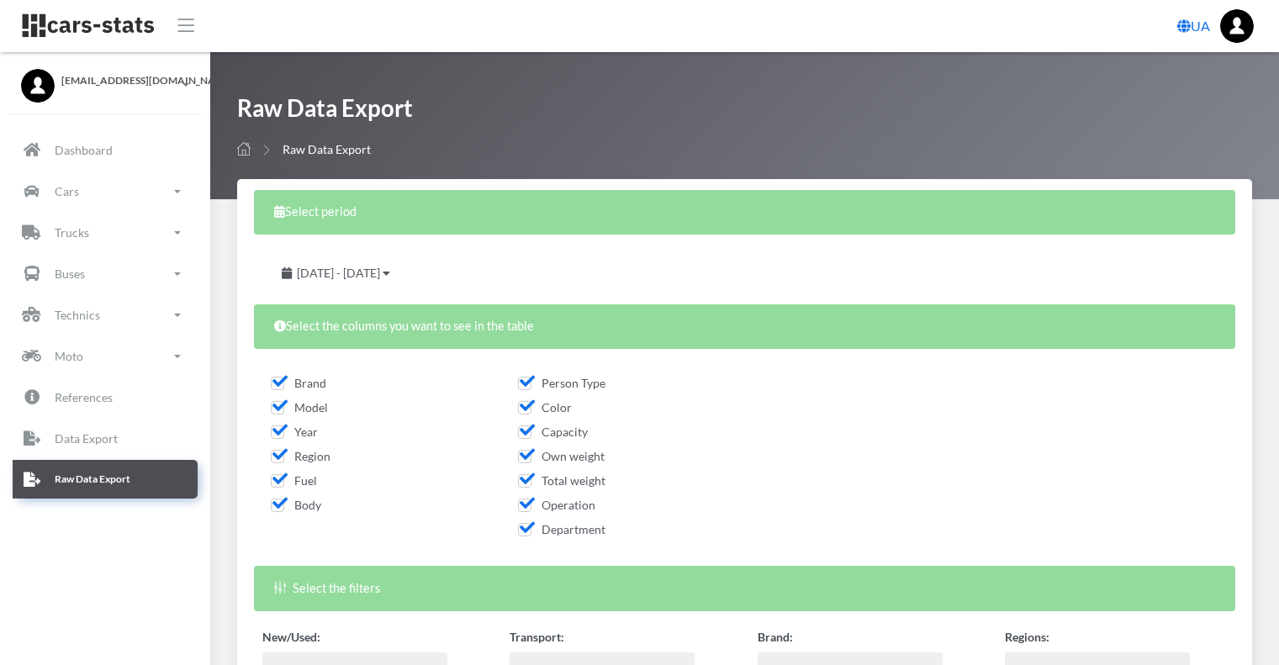 The height and width of the screenshot is (665, 1279). Describe the element at coordinates (1193, 26) in the screenshot. I see `a: UA` at that location.